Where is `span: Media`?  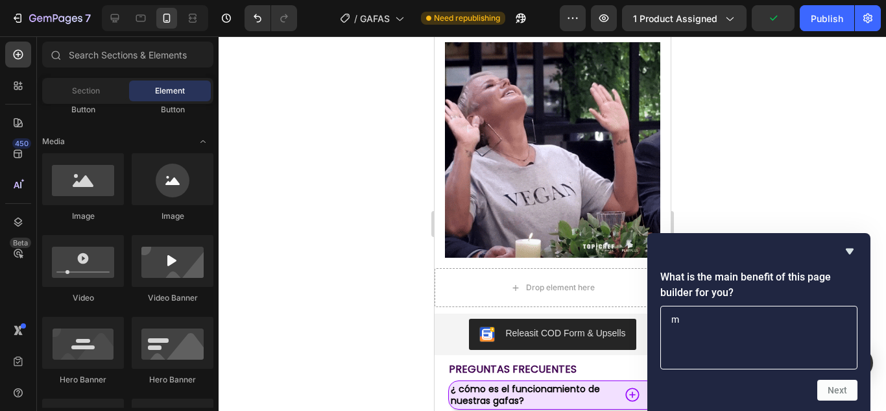 span: Media is located at coordinates (53, 141).